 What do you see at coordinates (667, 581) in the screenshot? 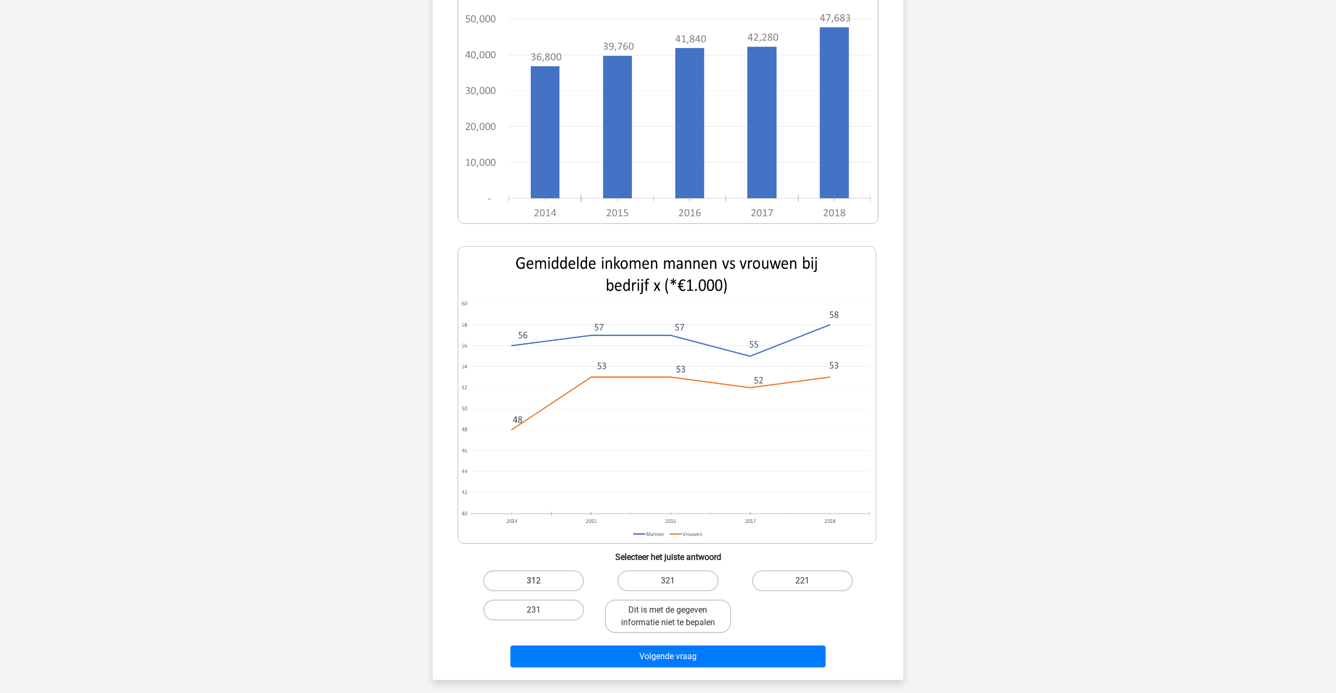
I see `label: 321` at bounding box center [667, 581].